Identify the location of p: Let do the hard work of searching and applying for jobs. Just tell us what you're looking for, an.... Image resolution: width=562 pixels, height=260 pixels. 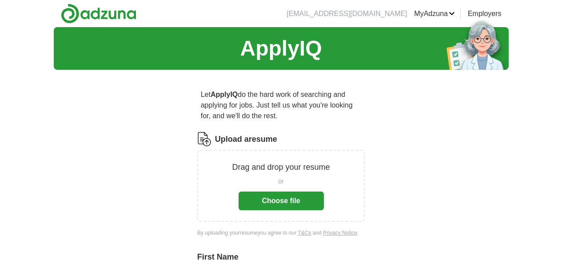
(281, 105).